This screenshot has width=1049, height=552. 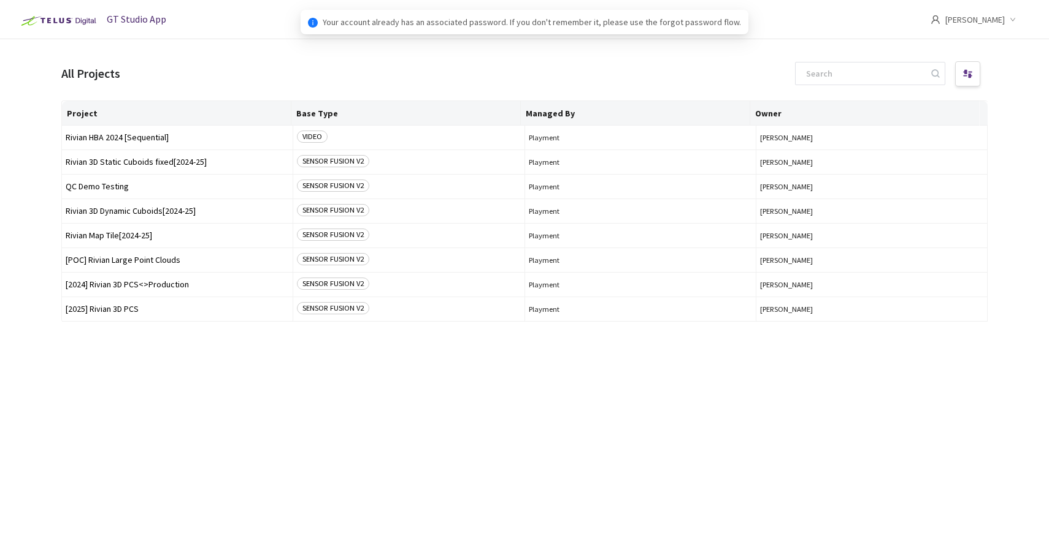 I want to click on span: Your account already has an associated password. If you don't remember it, please use the forgot ..., so click(x=532, y=22).